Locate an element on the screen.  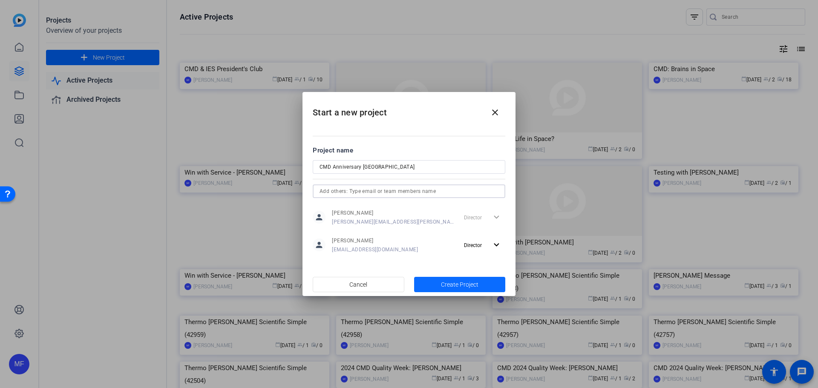
button: Director is located at coordinates (483, 245).